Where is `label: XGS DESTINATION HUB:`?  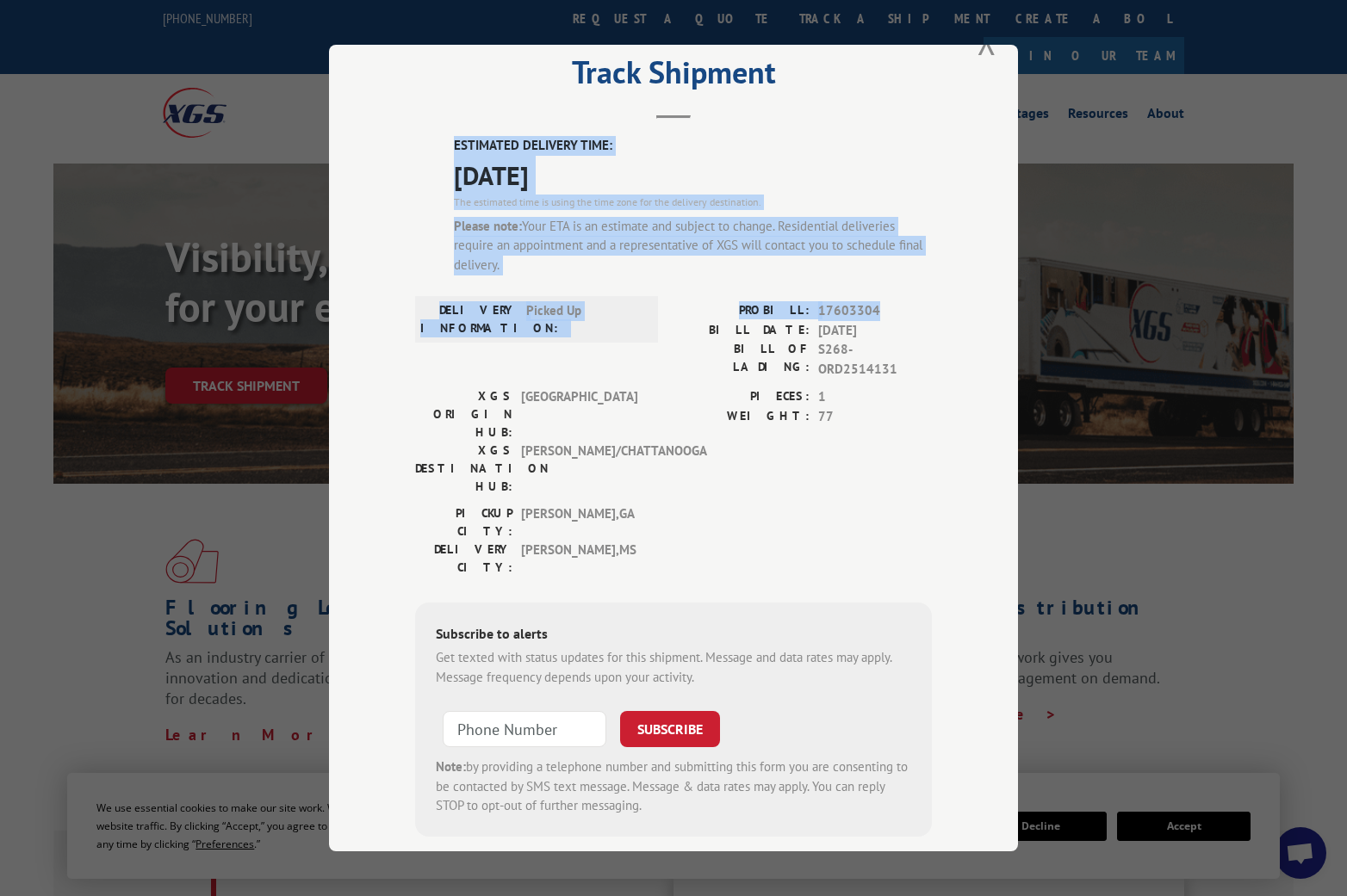
label: XGS DESTINATION HUB: is located at coordinates (463, 468).